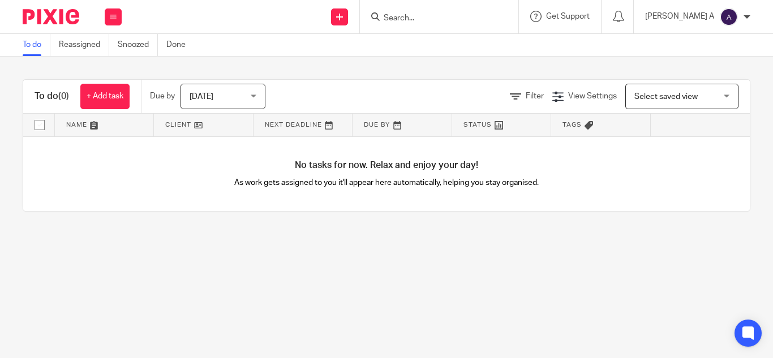 This screenshot has width=773, height=358. Describe the element at coordinates (434, 19) in the screenshot. I see `input: Search` at that location.